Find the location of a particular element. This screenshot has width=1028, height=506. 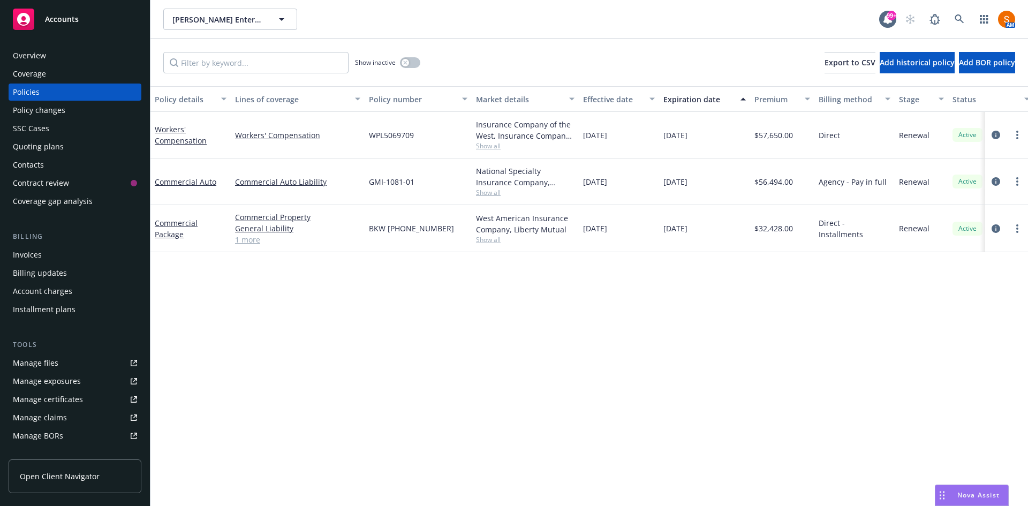

div: Contacts is located at coordinates (28, 165).